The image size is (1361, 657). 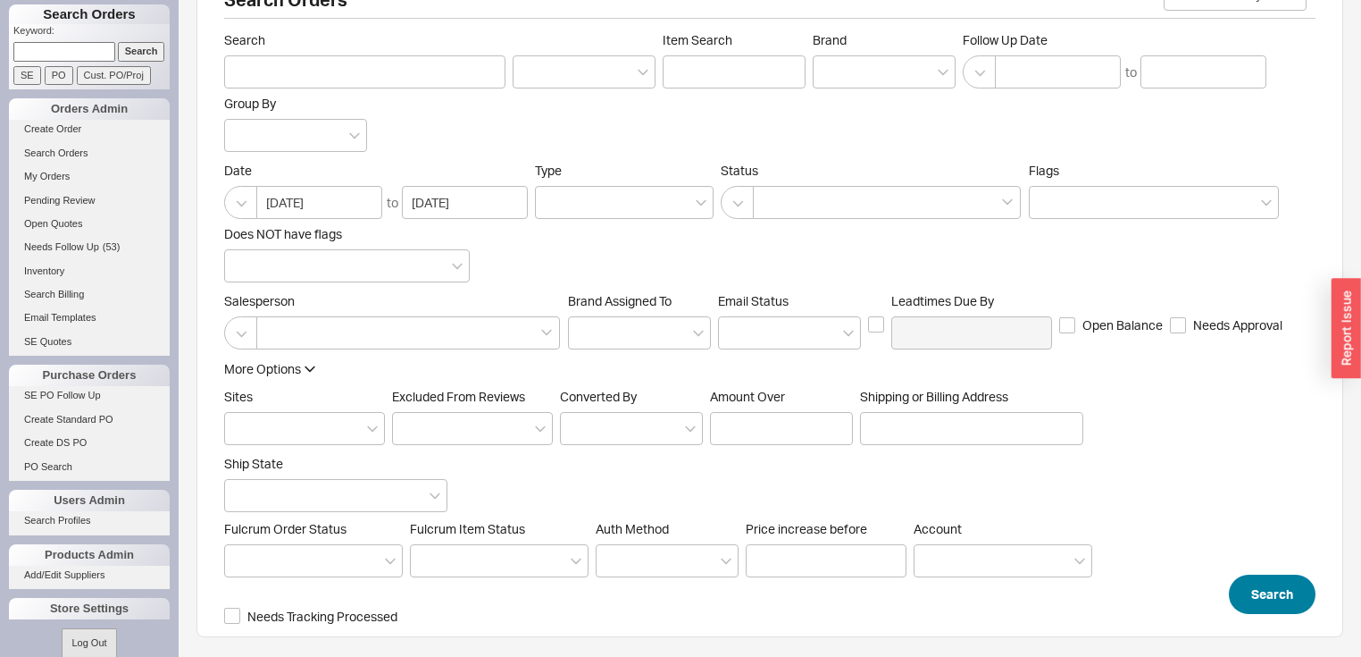 What do you see at coordinates (782, 428) in the screenshot?
I see `input: Amount Over` at bounding box center [782, 428].